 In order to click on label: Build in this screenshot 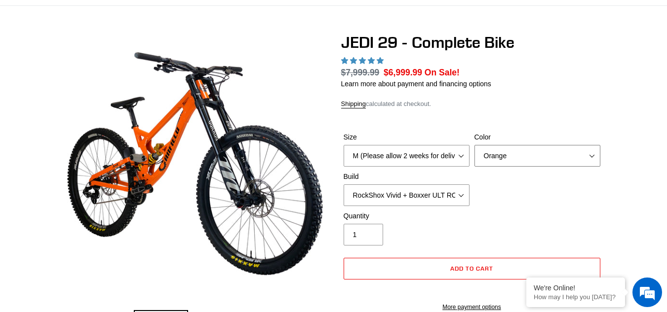, I will do `click(406, 177)`.